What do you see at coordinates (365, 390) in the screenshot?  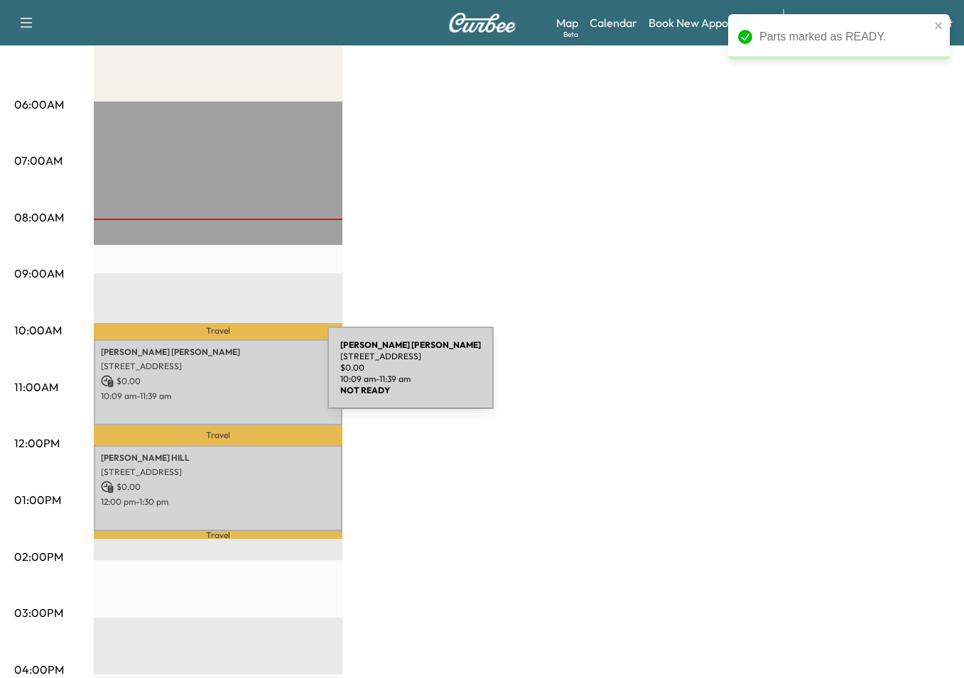 I see `b: NOT READY` at bounding box center [365, 390].